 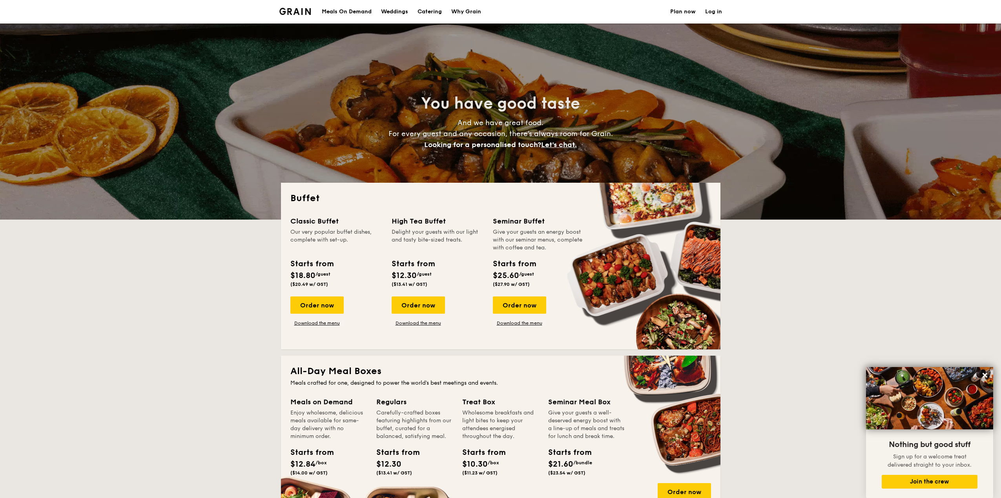 I want to click on span: Sign up for a welcome treat delivered straight to your inbox., so click(x=929, y=461).